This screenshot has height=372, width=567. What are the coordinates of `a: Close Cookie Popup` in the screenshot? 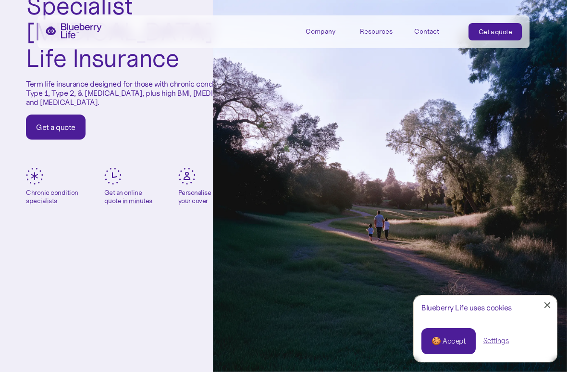 It's located at (548, 305).